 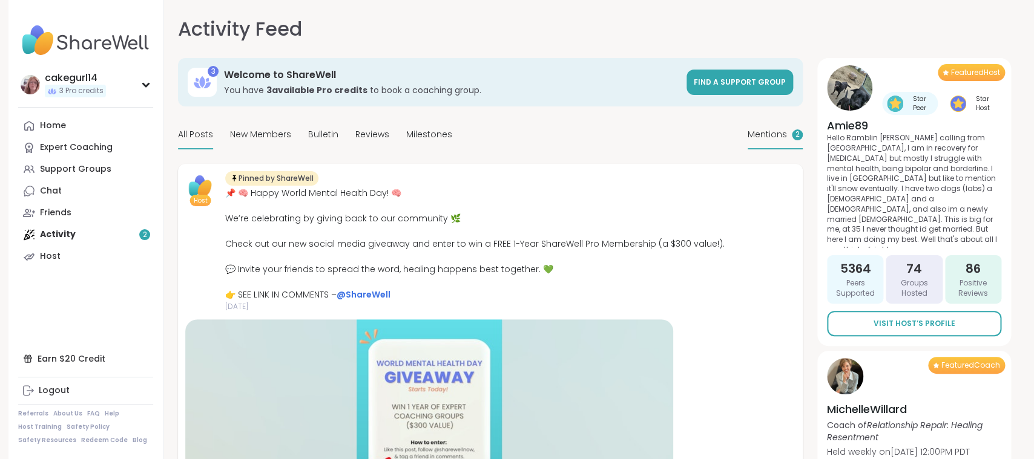 I want to click on span: Featured Host, so click(x=975, y=73).